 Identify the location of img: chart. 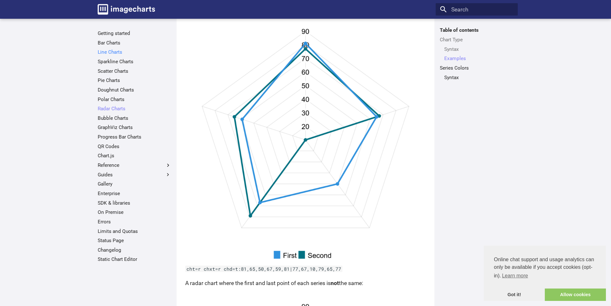
(305, 138).